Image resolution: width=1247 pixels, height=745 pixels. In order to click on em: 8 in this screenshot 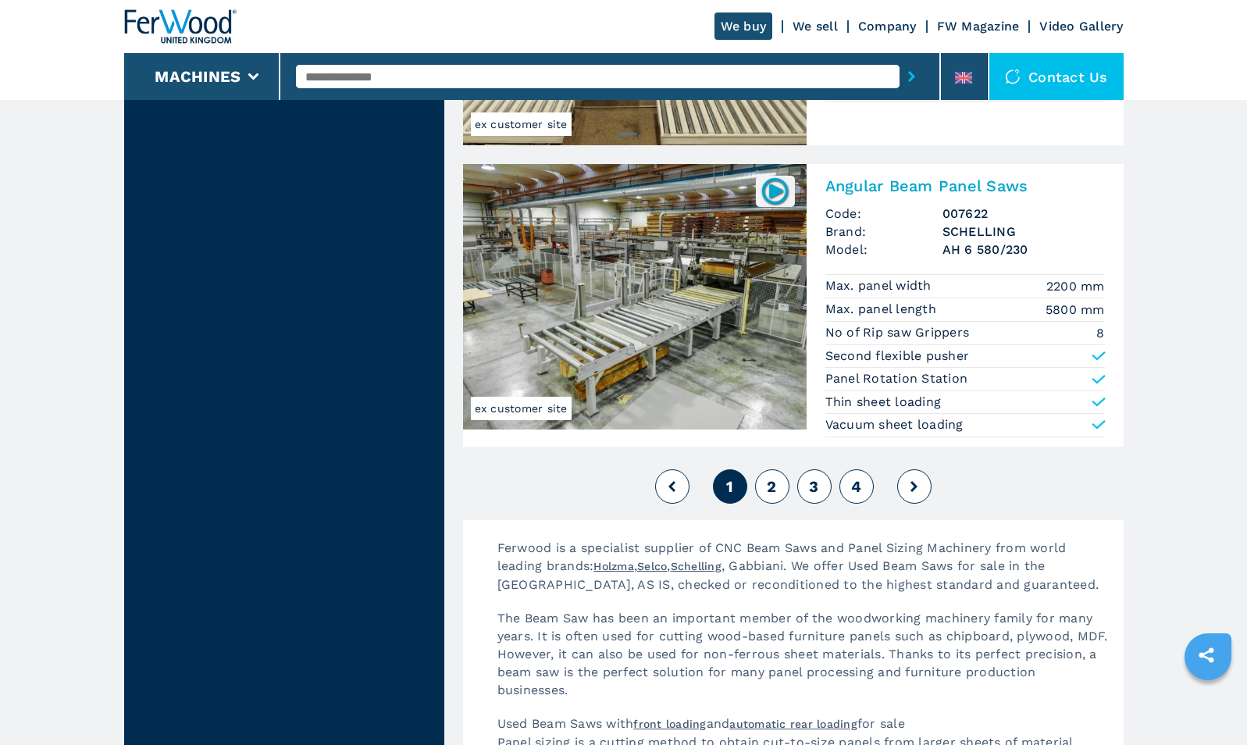, I will do `click(1100, 333)`.